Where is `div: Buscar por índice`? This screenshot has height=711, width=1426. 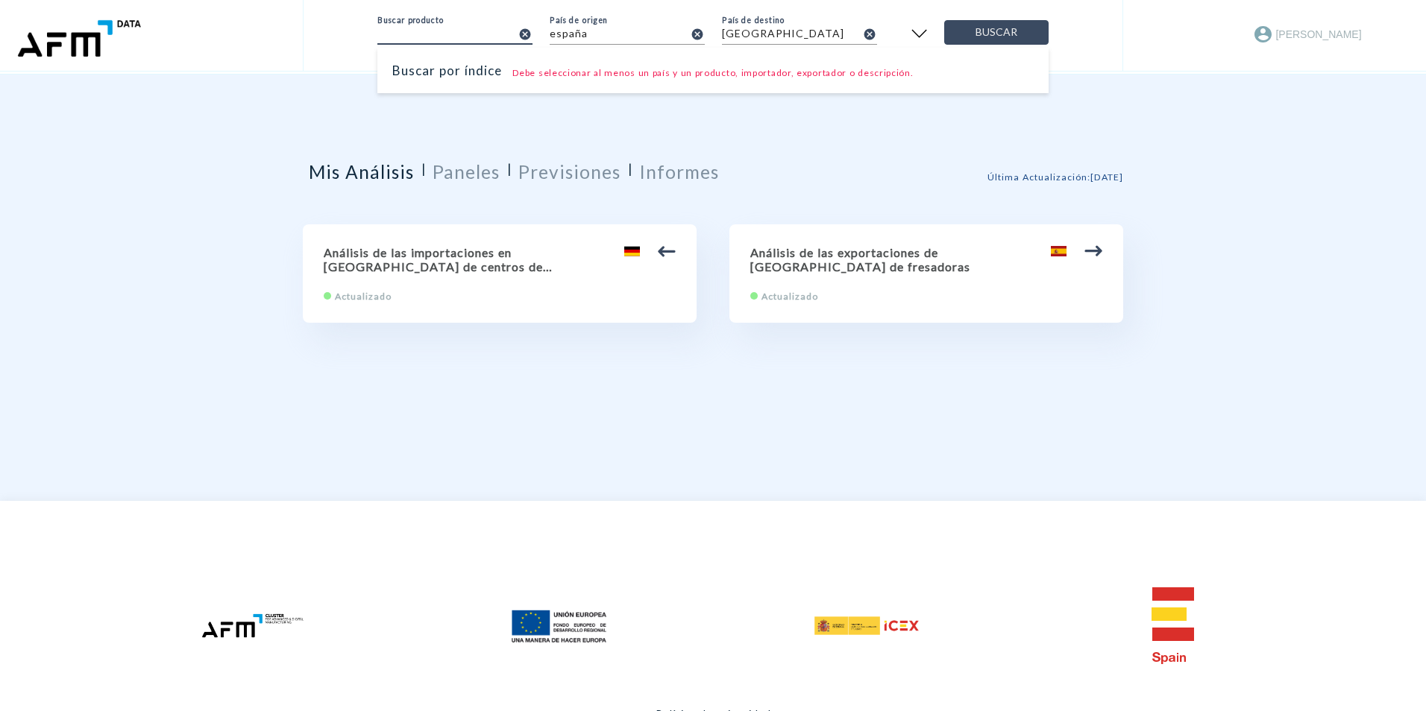
div: Buscar por índice is located at coordinates (713, 70).